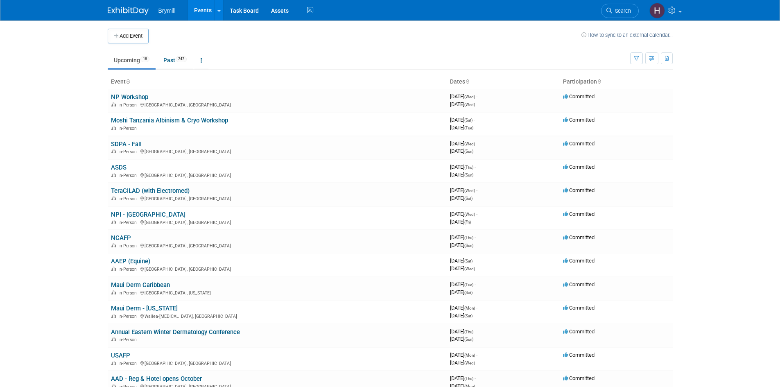  What do you see at coordinates (140, 285) in the screenshot?
I see `a: Maui Derm Caribbean` at bounding box center [140, 285].